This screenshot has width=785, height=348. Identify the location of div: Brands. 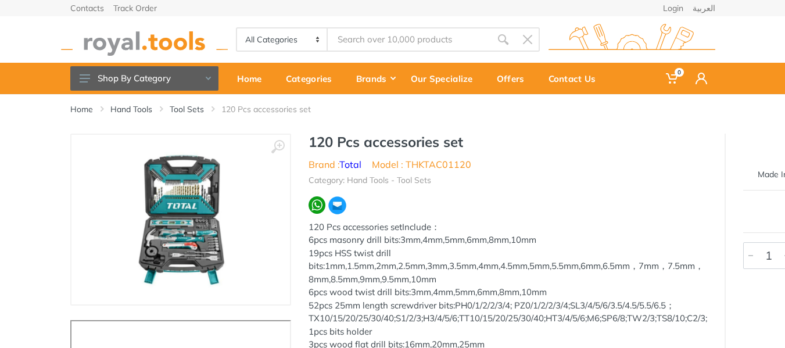
(376, 78).